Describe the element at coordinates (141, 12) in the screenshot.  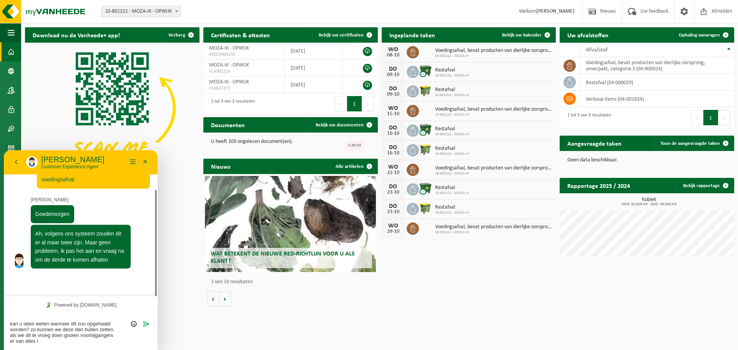
I see `span: 10-801221 - MOZA-IK - OPWIJK` at that location.